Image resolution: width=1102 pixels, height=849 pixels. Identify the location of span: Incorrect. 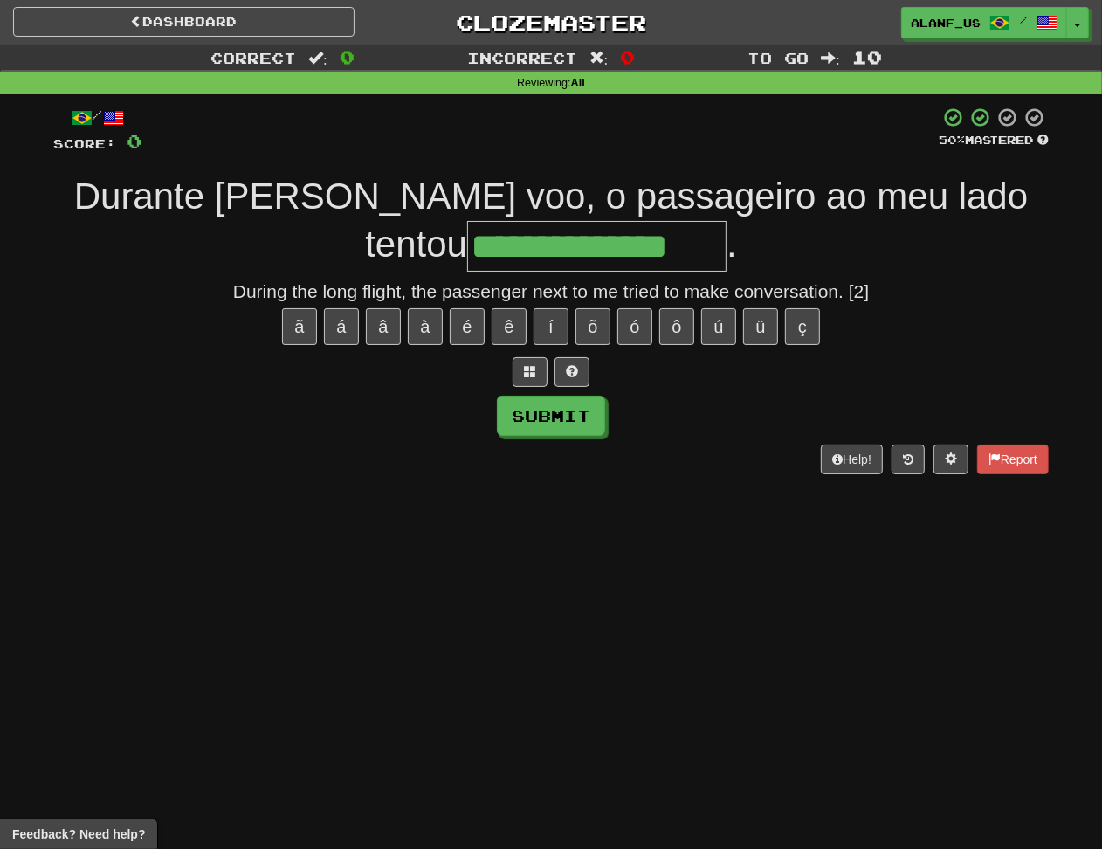
(522, 58).